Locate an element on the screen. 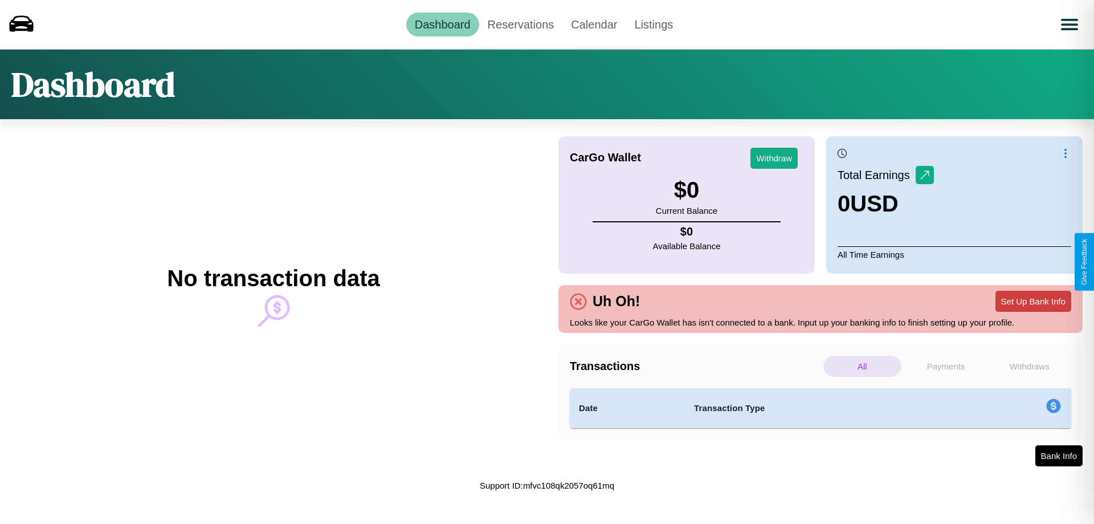 Image resolution: width=1094 pixels, height=524 pixels. h1: Dashboard is located at coordinates (93, 84).